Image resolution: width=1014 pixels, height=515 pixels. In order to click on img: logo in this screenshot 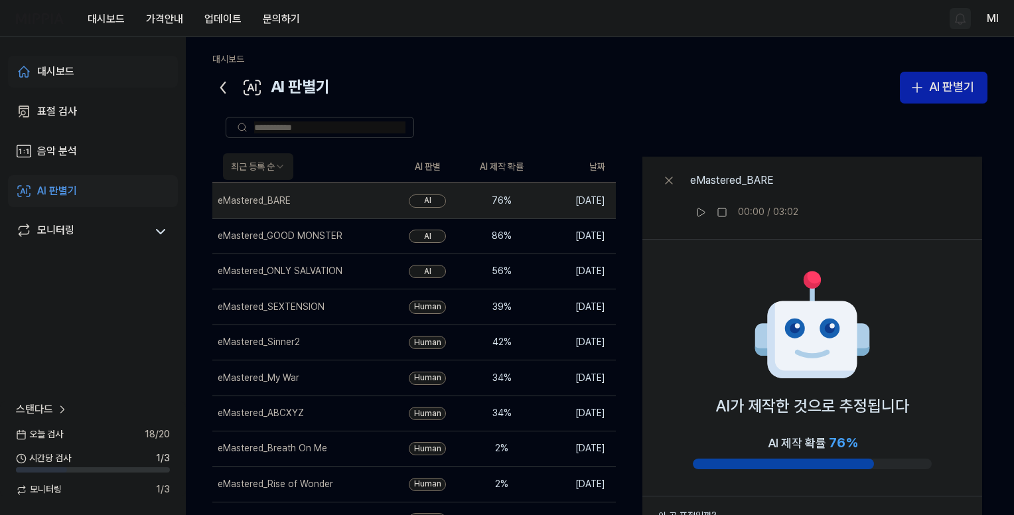, I will do `click(40, 19)`.